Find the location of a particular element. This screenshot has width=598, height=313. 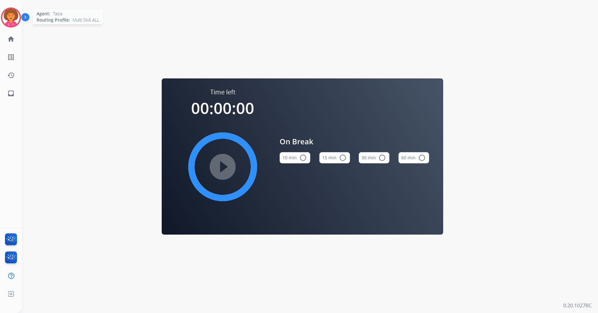

button: 15 min is located at coordinates (335, 158).